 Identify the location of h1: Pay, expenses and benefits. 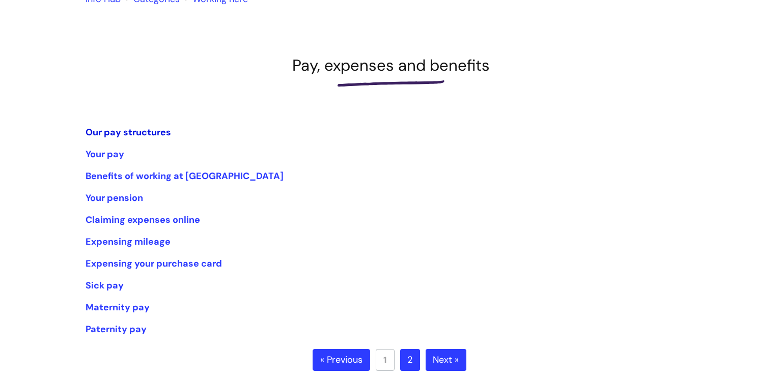
(391, 65).